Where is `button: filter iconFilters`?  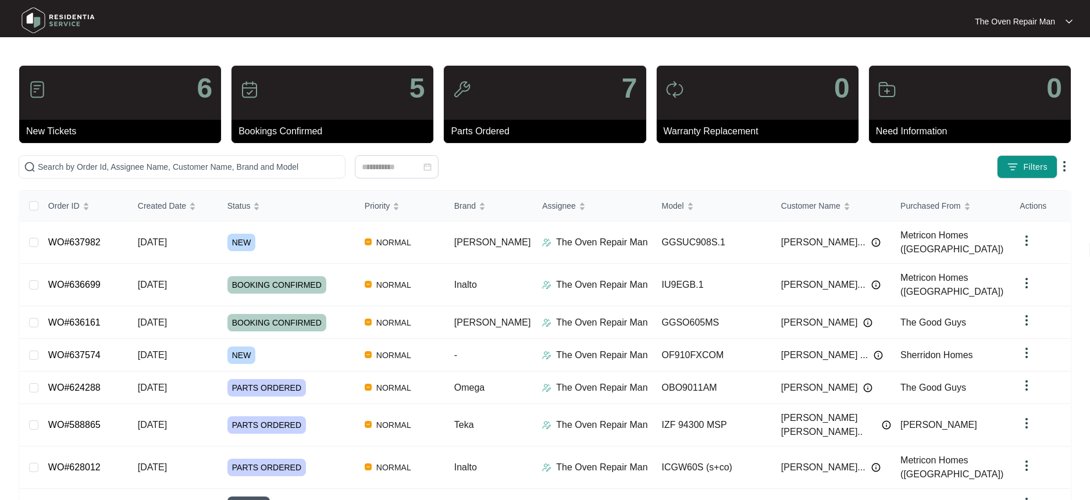 button: filter iconFilters is located at coordinates (1027, 167).